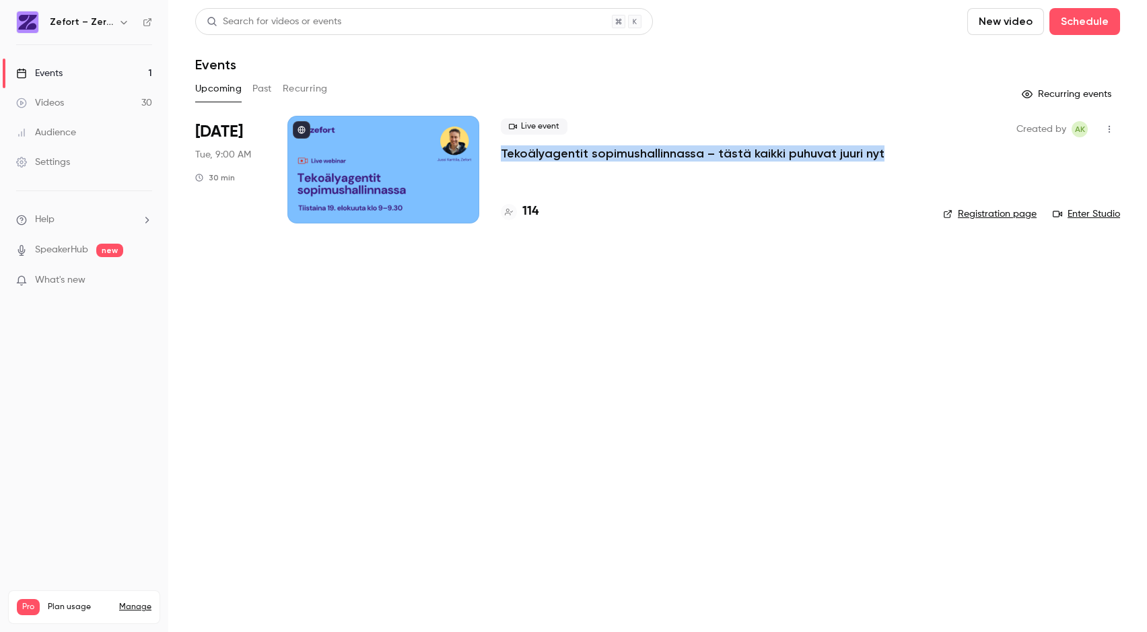 The width and height of the screenshot is (1147, 632). I want to click on h4: 114, so click(530, 211).